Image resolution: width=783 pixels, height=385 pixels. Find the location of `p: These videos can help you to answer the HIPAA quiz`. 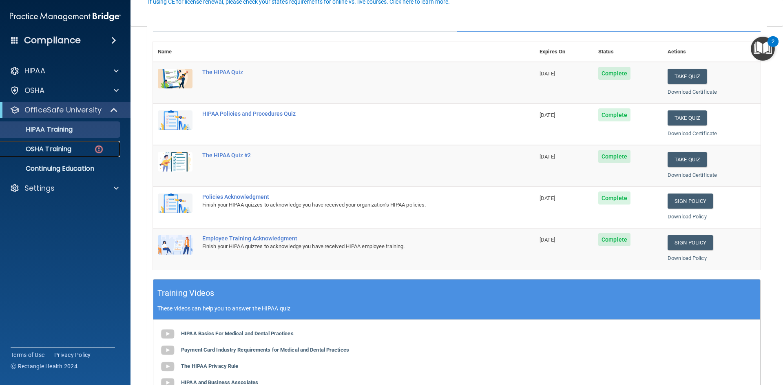

p: These videos can help you to answer the HIPAA quiz is located at coordinates (457, 309).